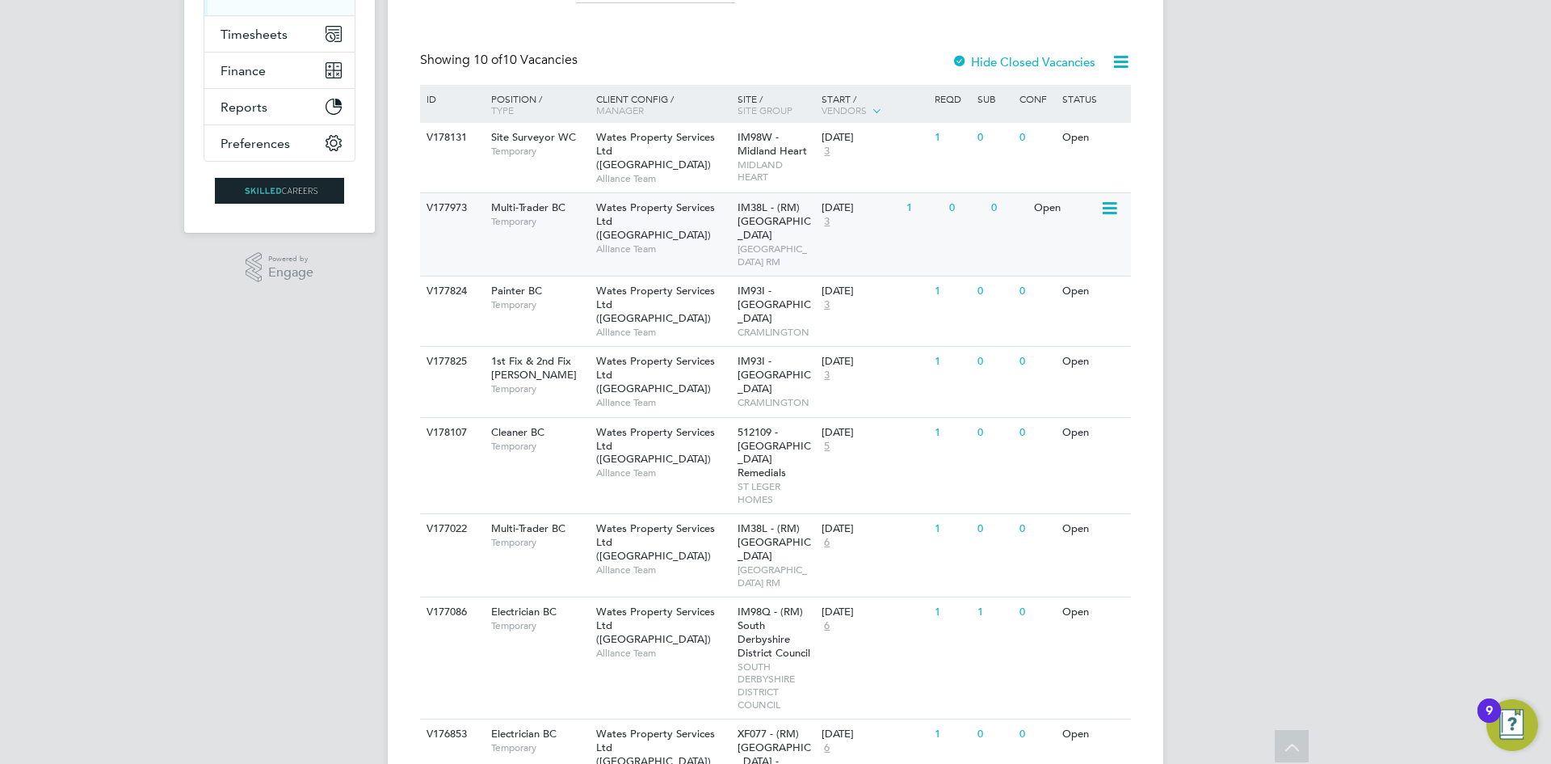 Image resolution: width=1551 pixels, height=764 pixels. I want to click on div: V178131, so click(451, 137).